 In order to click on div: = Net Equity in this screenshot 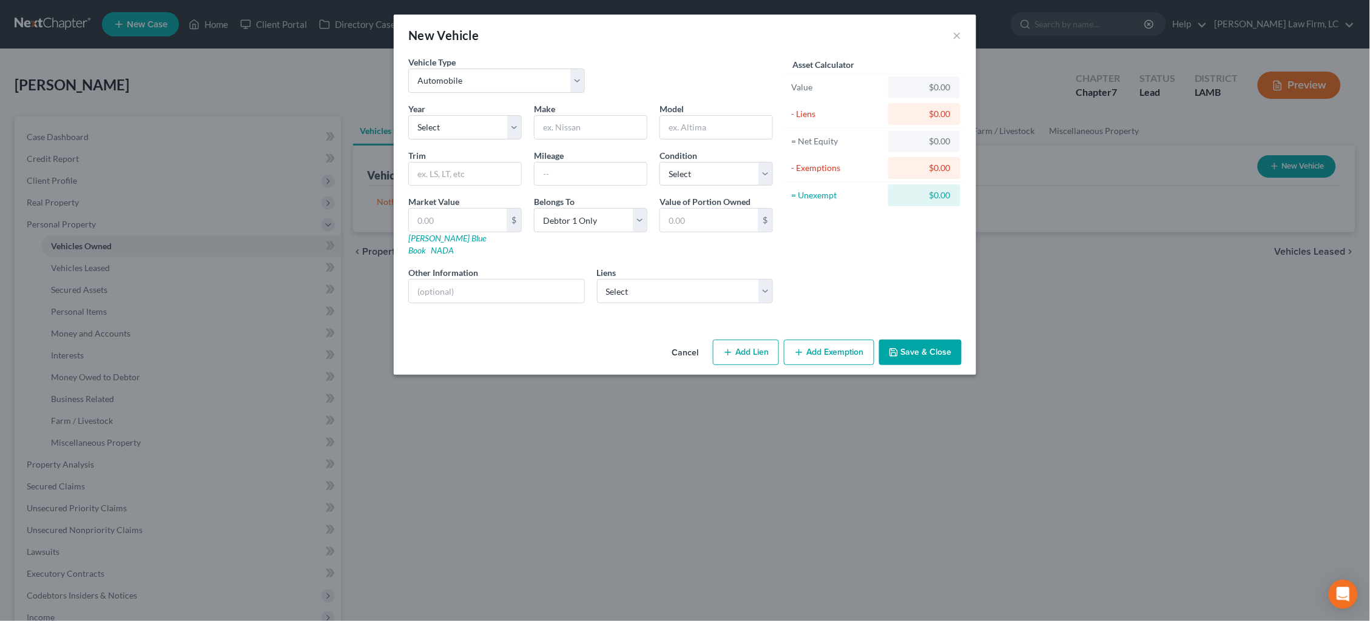, I will do `click(837, 141)`.